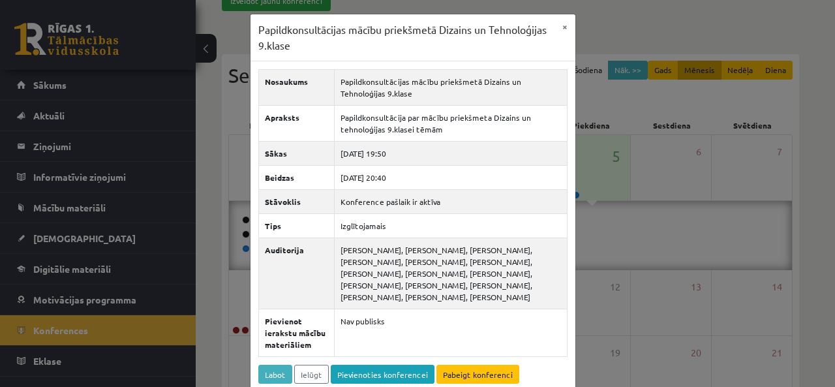 The image size is (835, 387). I want to click on a: Ielūgt, so click(311, 374).